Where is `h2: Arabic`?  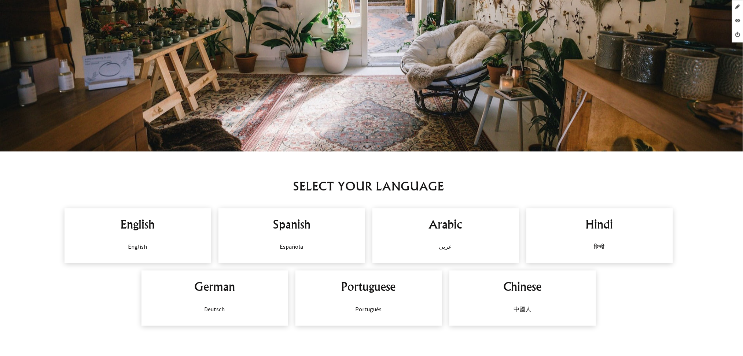
h2: Arabic is located at coordinates (446, 225).